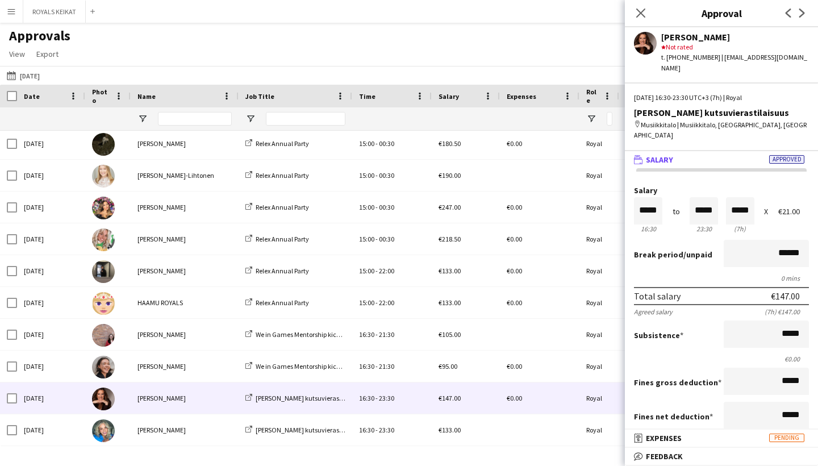 Image resolution: width=818 pixels, height=466 pixels. I want to click on span: View, so click(17, 54).